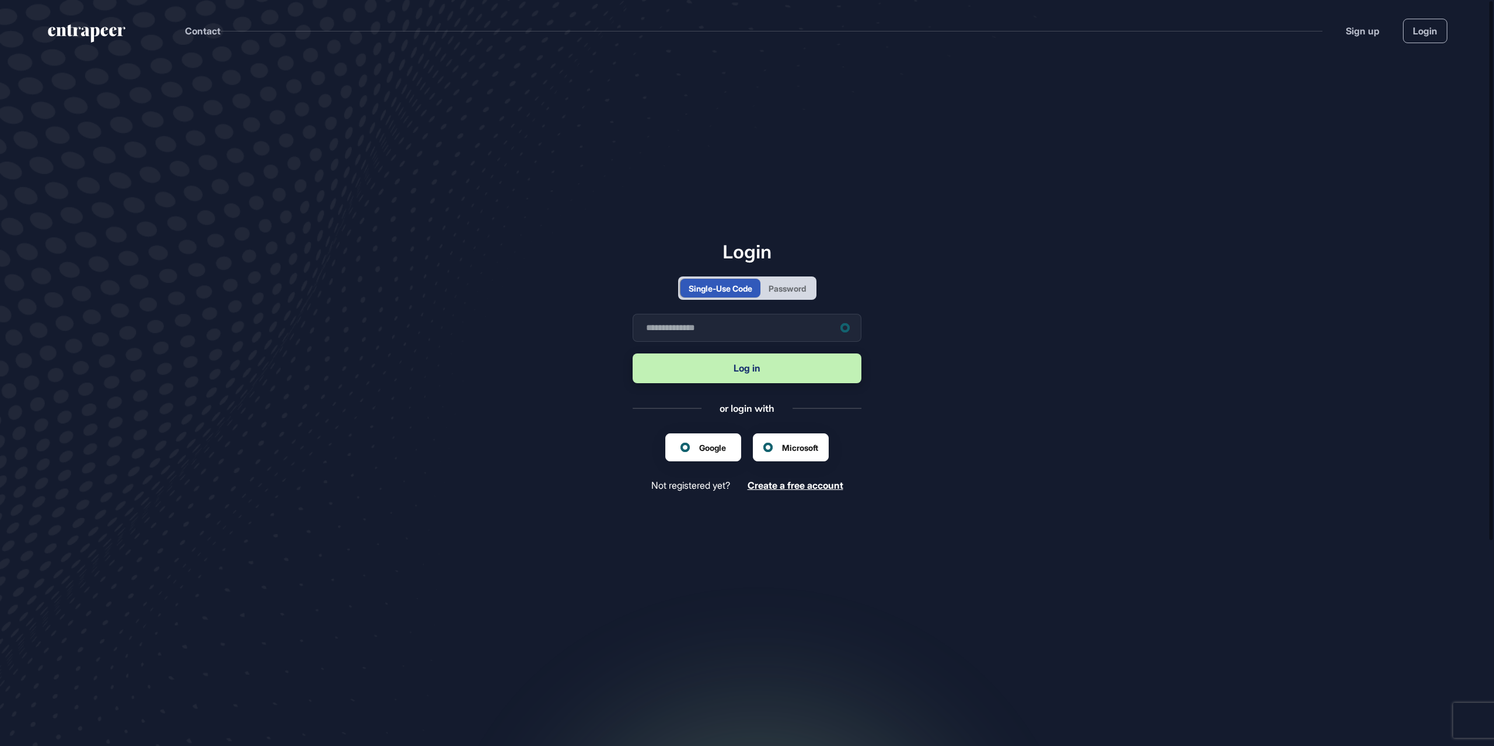 Image resolution: width=1494 pixels, height=746 pixels. What do you see at coordinates (747, 368) in the screenshot?
I see `button: Log in` at bounding box center [747, 368].